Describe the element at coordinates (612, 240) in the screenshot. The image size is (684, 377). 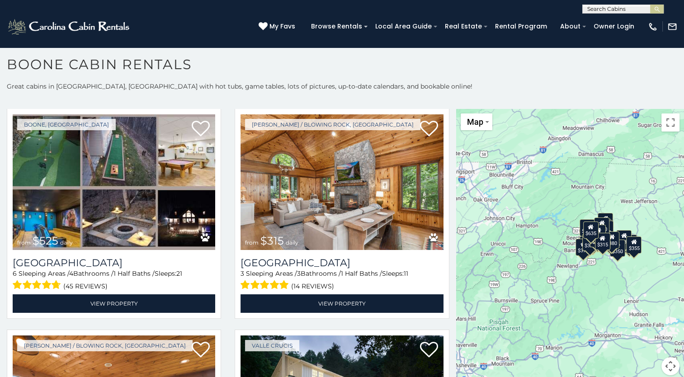
I see `div: $380` at that location.